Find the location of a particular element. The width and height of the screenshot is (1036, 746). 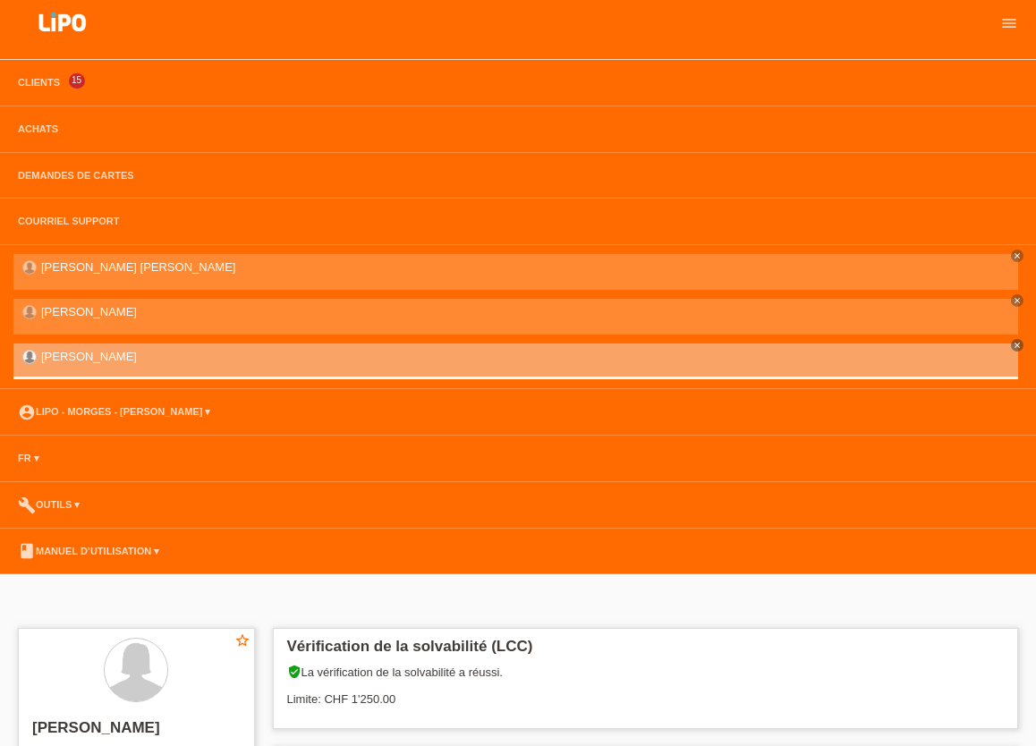

a: star_border is located at coordinates (243, 642).